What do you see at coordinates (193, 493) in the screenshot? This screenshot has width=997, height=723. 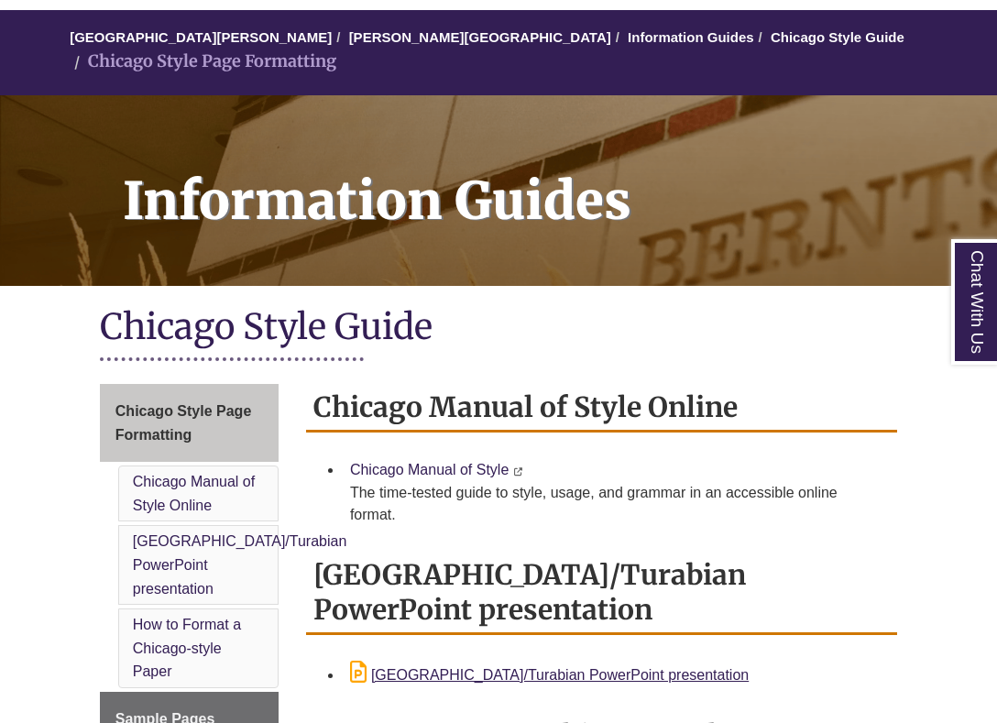 I see `a: Chicago Manual of Style Online` at bounding box center [193, 493].